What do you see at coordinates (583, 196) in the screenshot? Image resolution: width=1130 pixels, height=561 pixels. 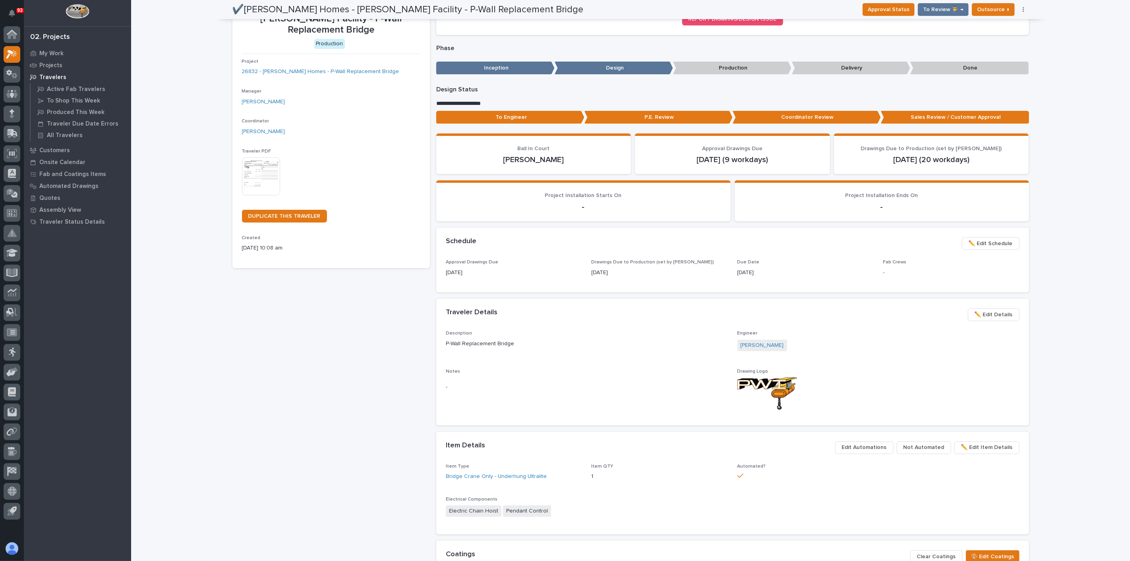 I see `span: Project Installation Starts On` at bounding box center [583, 196].